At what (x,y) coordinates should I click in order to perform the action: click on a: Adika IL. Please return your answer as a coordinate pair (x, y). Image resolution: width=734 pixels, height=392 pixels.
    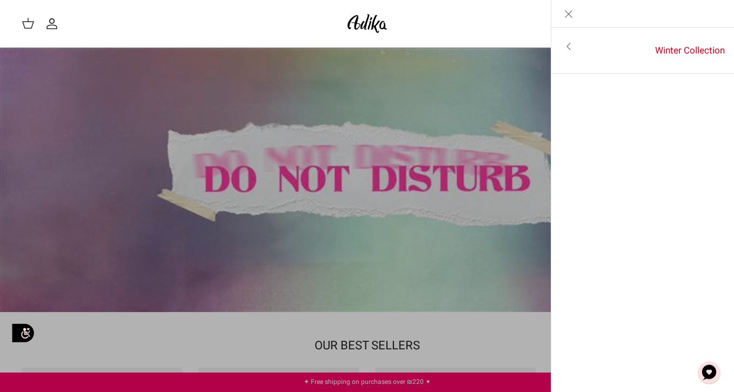
    Looking at the image, I should click on (367, 23).